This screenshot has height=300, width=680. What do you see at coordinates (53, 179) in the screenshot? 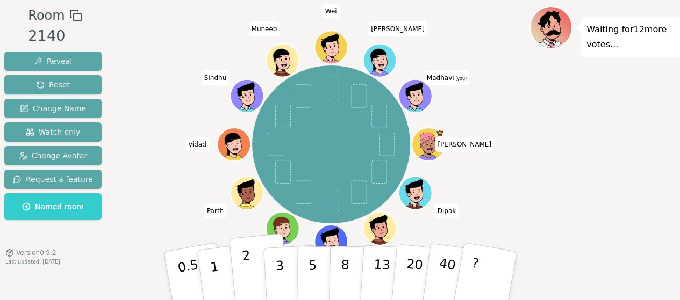
I see `span: Request a feature` at bounding box center [53, 179].